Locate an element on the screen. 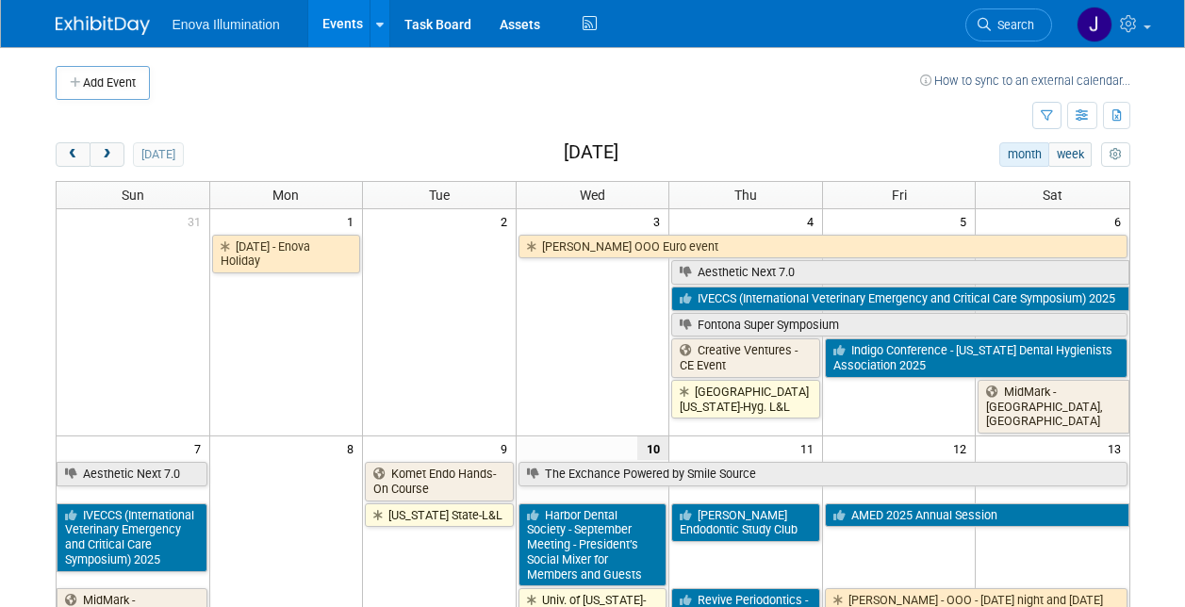 Image resolution: width=1185 pixels, height=607 pixels. a: Search is located at coordinates (1009, 25).